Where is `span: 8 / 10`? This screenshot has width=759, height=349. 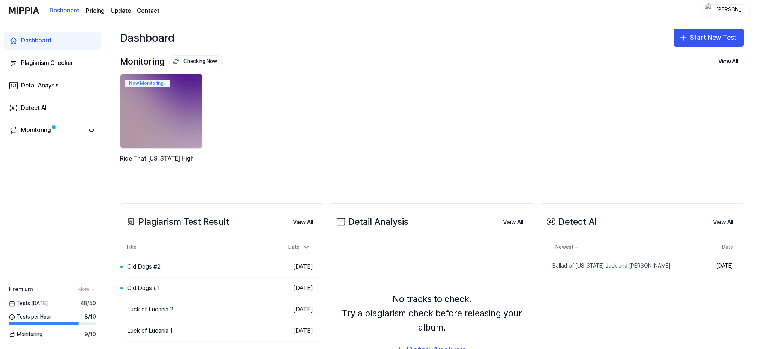 span: 8 / 10 is located at coordinates (90, 317).